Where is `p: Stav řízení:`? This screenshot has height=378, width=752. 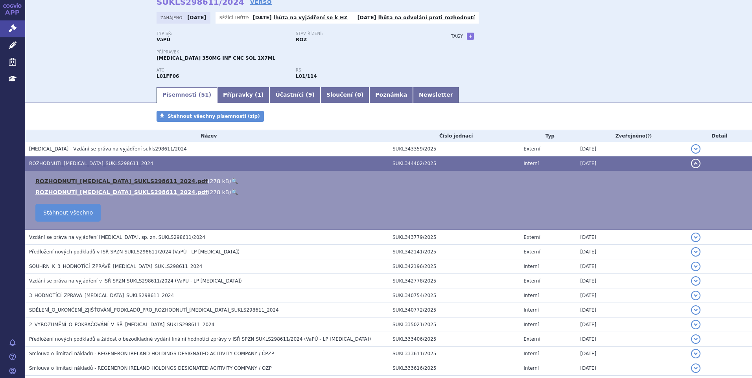
p: Stav řízení: is located at coordinates (362, 34).